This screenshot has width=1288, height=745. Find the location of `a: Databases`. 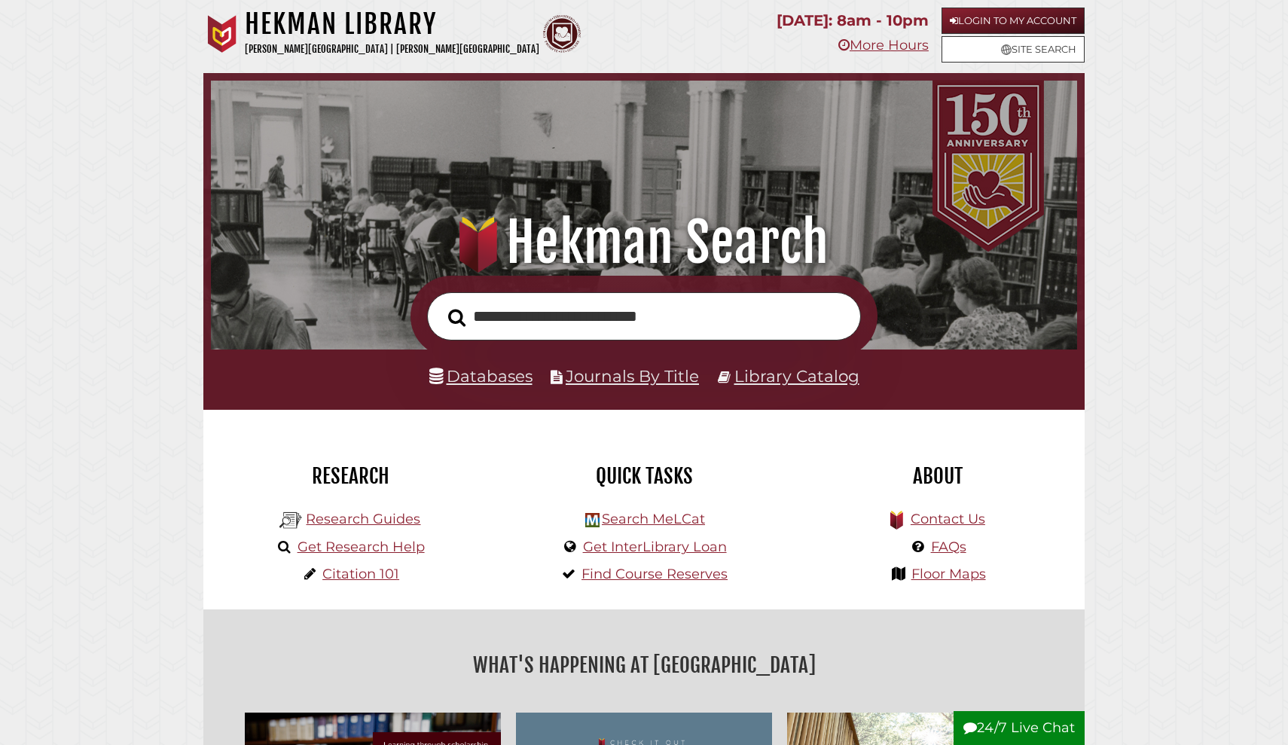

a: Databases is located at coordinates (481, 376).